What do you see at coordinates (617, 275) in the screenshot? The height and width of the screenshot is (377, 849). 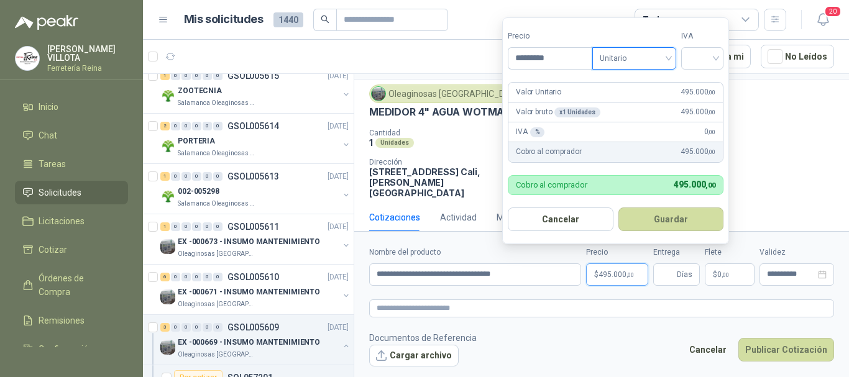 I see `p: $495.000,00` at bounding box center [617, 275].